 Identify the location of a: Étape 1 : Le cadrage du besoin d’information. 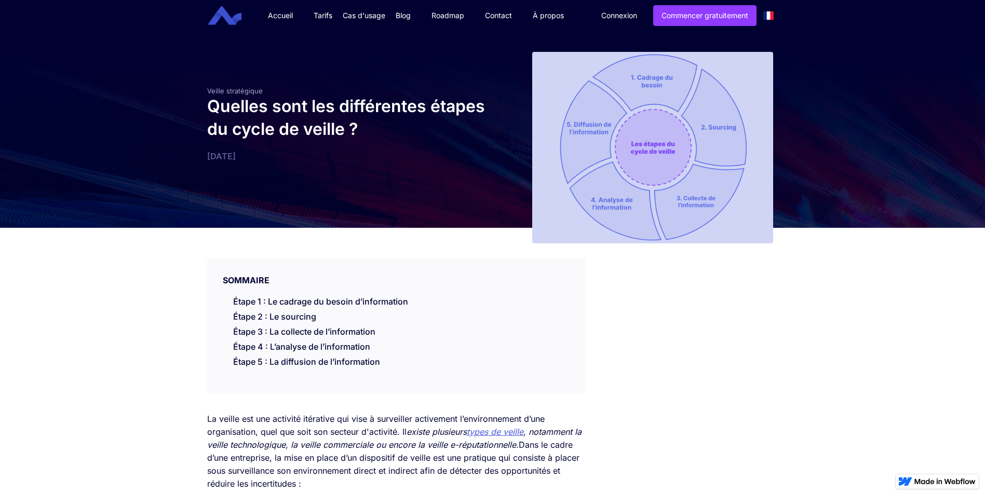
(320, 302).